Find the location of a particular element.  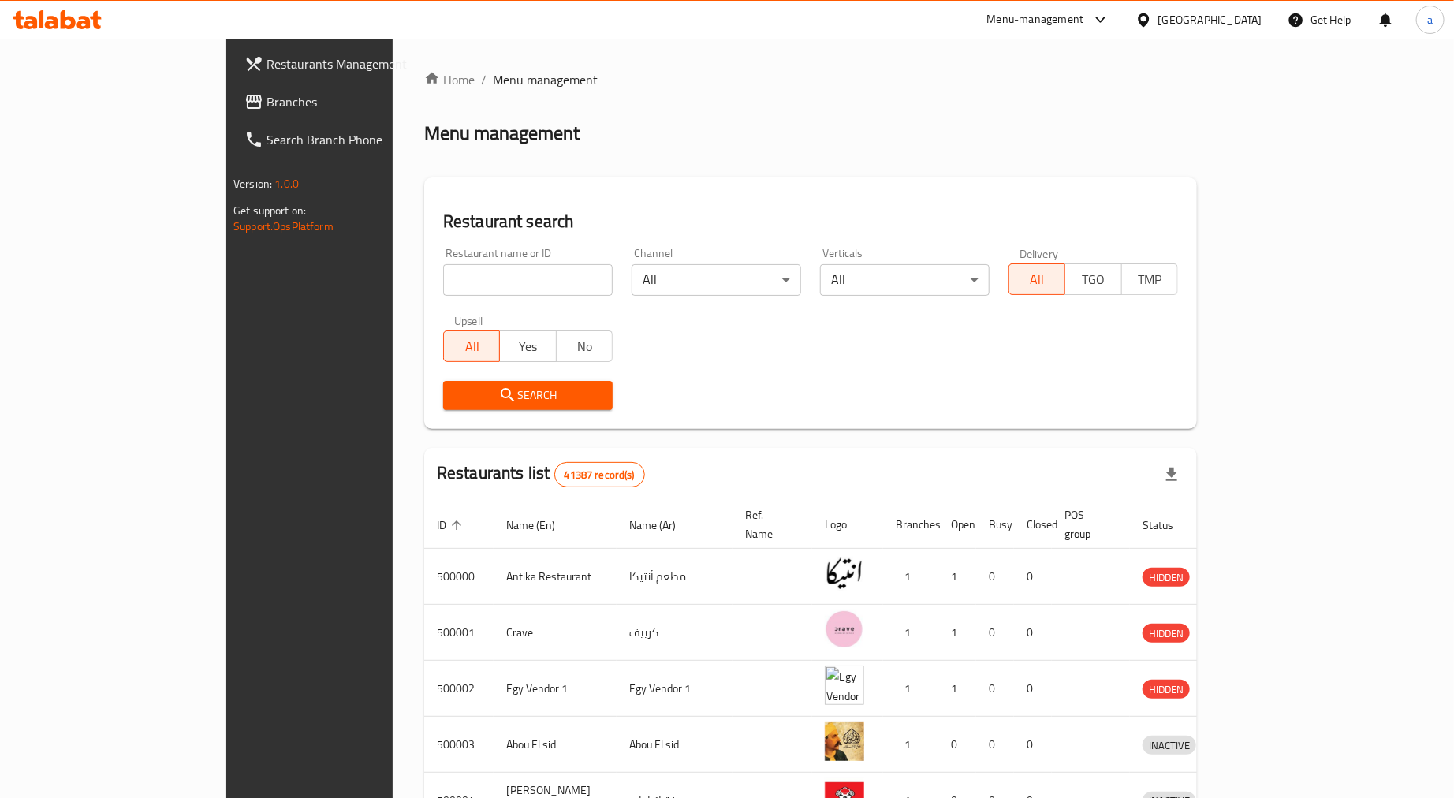

nav: breadcrumb is located at coordinates (810, 80).